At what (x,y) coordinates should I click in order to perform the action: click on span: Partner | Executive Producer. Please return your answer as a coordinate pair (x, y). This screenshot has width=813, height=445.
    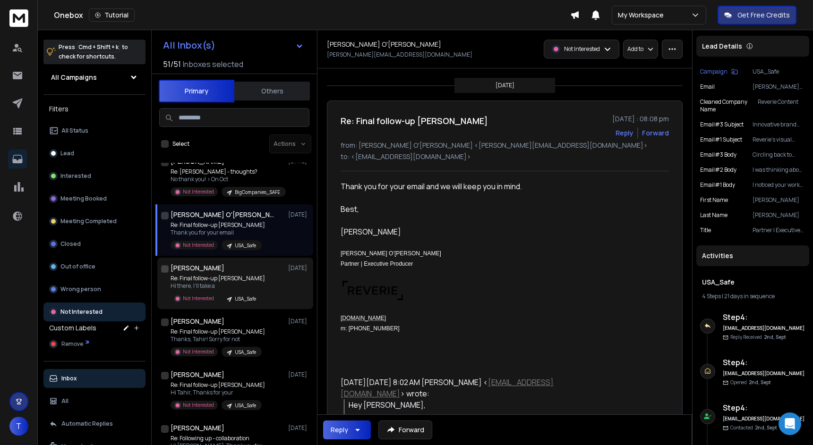
    Looking at the image, I should click on (376, 264).